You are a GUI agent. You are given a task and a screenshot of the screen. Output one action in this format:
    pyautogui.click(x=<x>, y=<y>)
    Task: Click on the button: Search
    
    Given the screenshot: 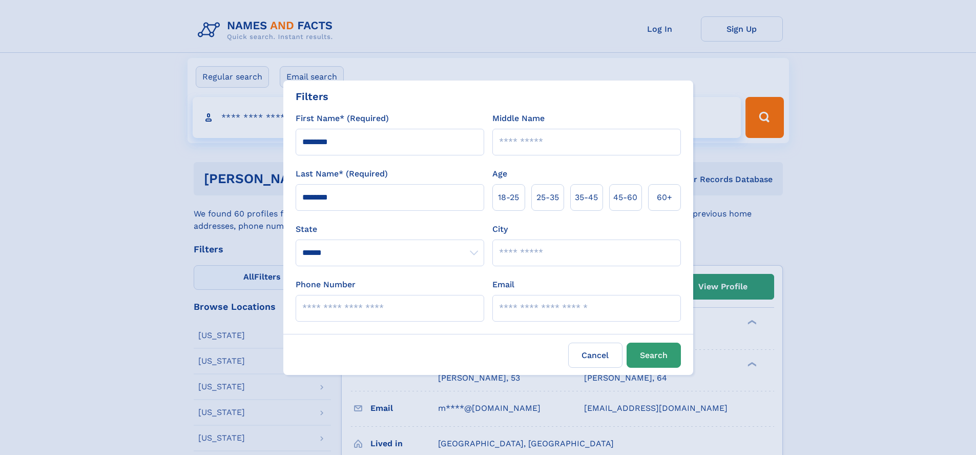 What is the action you would take?
    pyautogui.click(x=654, y=355)
    